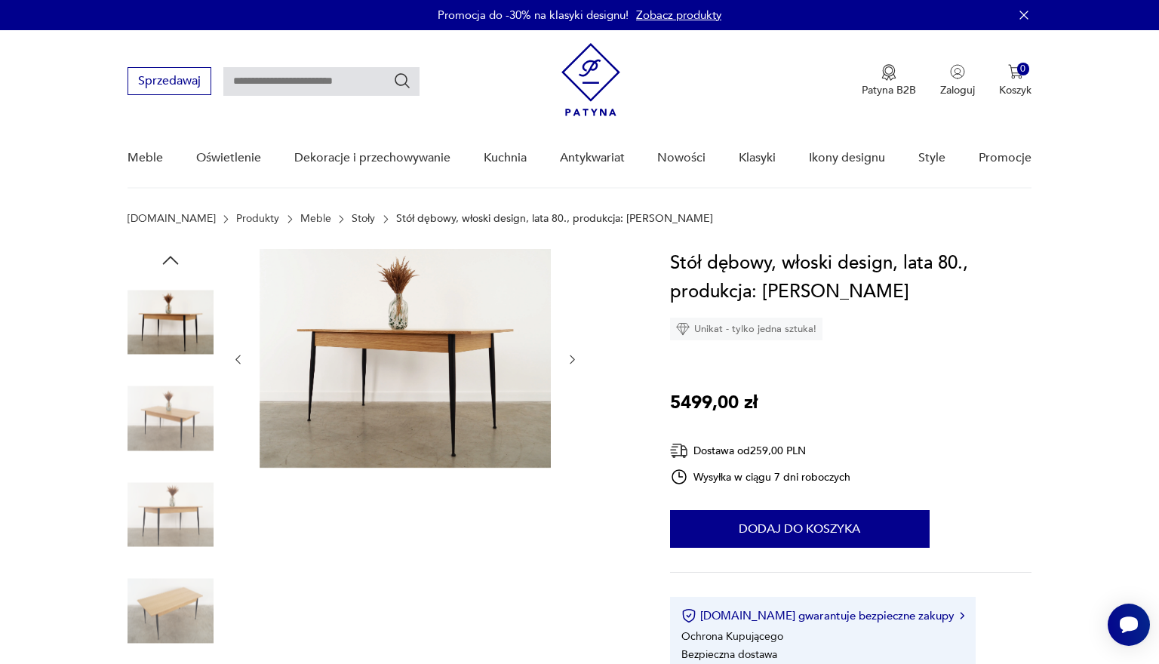 The height and width of the screenshot is (664, 1159). What do you see at coordinates (746, 329) in the screenshot?
I see `div: Unikat - tylko jedna sztuka!` at bounding box center [746, 329].